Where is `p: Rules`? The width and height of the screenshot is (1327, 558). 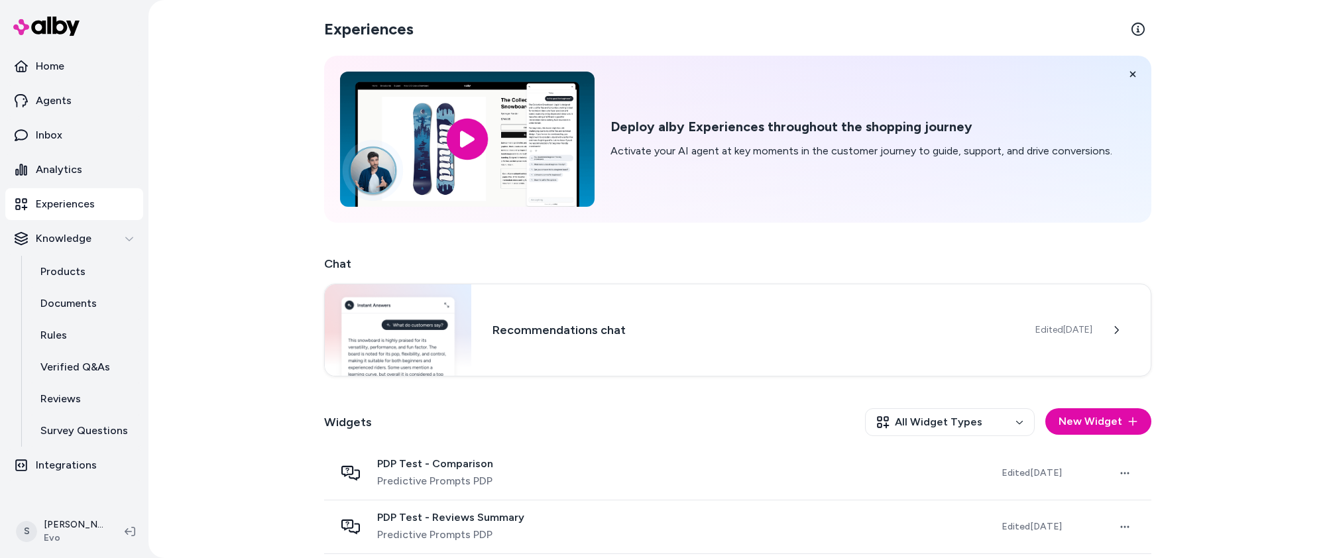
p: Rules is located at coordinates (54, 335).